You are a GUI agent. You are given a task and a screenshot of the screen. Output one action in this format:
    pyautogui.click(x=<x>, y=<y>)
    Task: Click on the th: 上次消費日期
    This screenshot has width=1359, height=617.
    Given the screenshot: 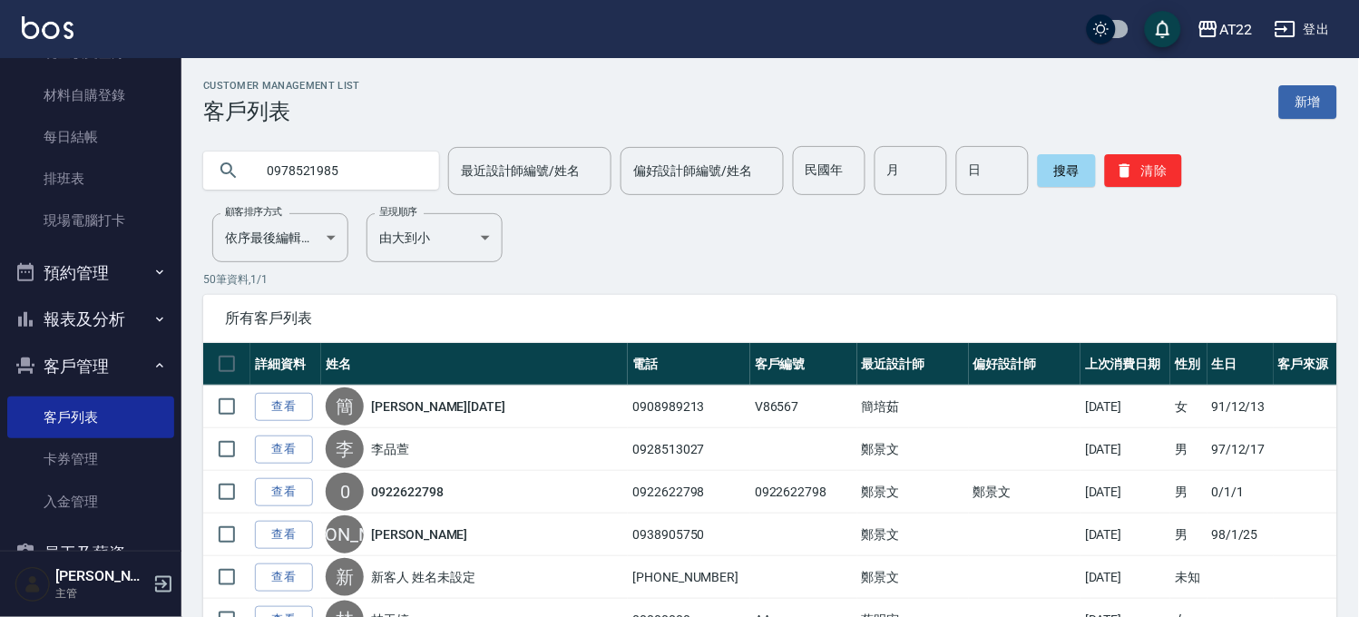 What is the action you would take?
    pyautogui.click(x=1125, y=364)
    